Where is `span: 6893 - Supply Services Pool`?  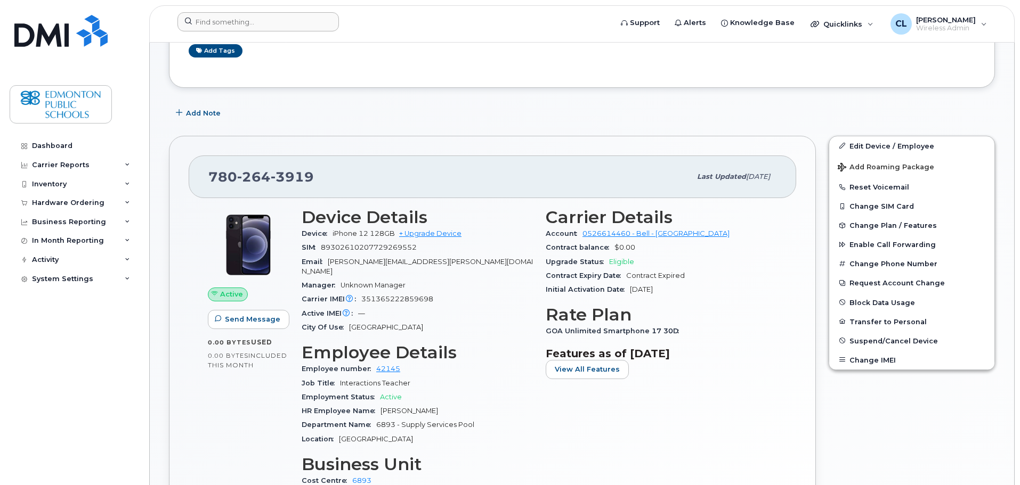 span: 6893 - Supply Services Pool is located at coordinates (425, 425).